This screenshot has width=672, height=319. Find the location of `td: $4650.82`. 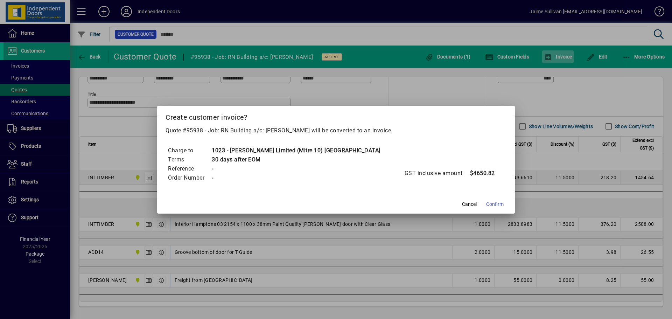

td: $4650.82 is located at coordinates (484, 173).